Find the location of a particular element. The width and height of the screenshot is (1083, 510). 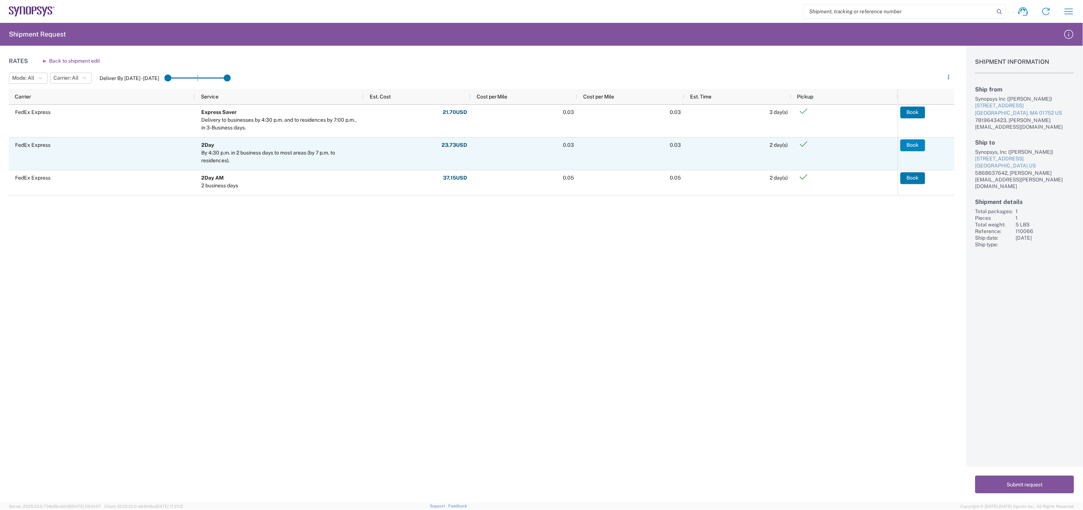

h2: Shipment details is located at coordinates (1025, 202).